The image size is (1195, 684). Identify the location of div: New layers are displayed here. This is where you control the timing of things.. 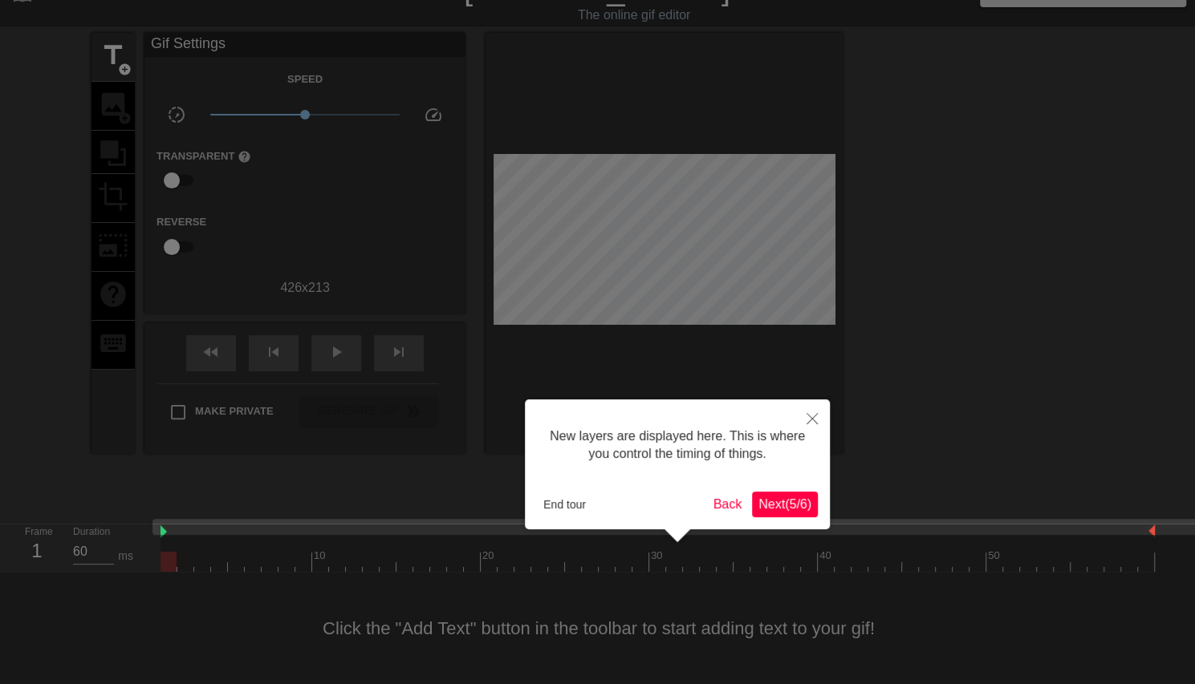
(677, 445).